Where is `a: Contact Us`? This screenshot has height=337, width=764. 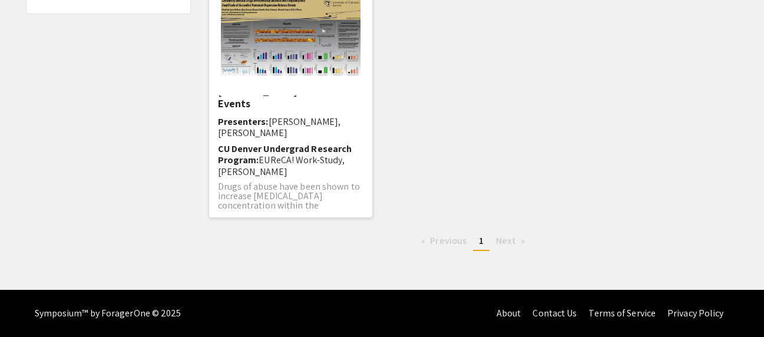
a: Contact Us is located at coordinates (554, 313).